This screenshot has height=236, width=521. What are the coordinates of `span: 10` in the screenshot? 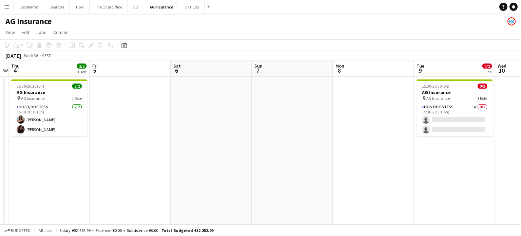 It's located at (502, 70).